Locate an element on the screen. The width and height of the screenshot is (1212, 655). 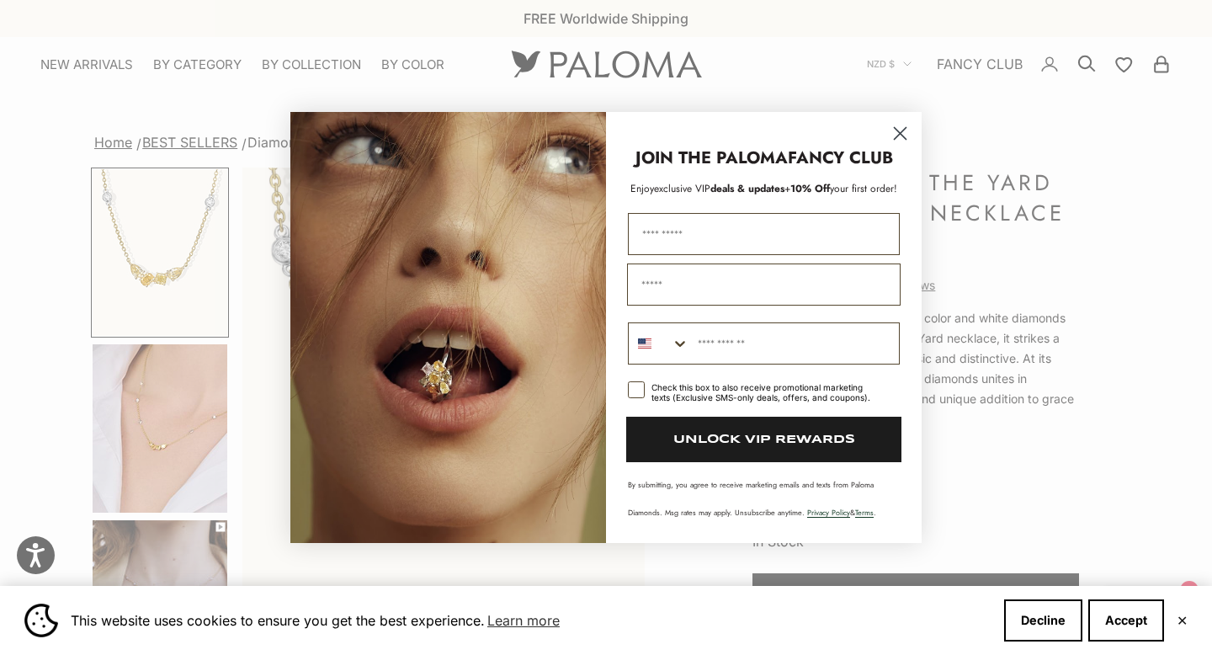
span: Enjoy is located at coordinates (642, 189).